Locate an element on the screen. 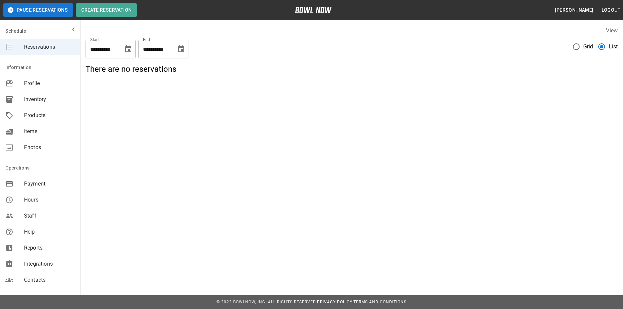 This screenshot has width=623, height=309. span: Reservations is located at coordinates (49, 47).